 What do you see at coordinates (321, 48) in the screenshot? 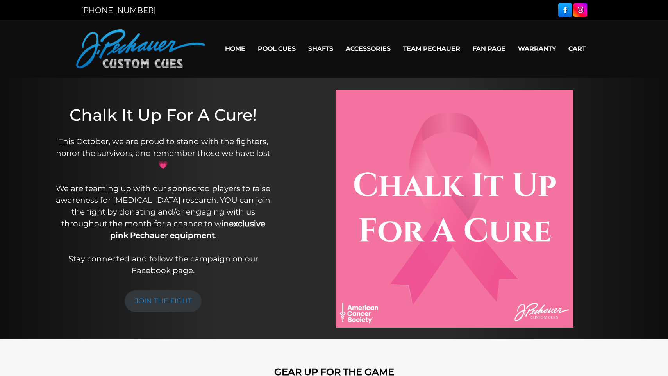
I see `a: Shafts` at bounding box center [321, 48].